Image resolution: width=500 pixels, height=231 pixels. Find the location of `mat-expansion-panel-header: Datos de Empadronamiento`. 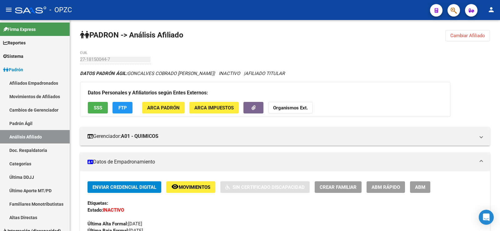

mat-expansion-panel-header: Datos de Empadronamiento is located at coordinates (285, 162).